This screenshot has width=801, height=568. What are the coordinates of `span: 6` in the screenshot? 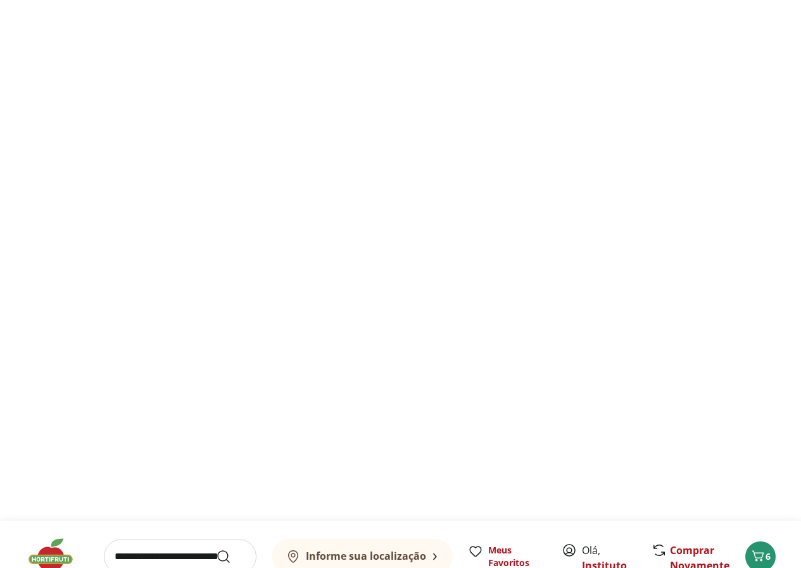 It's located at (768, 556).